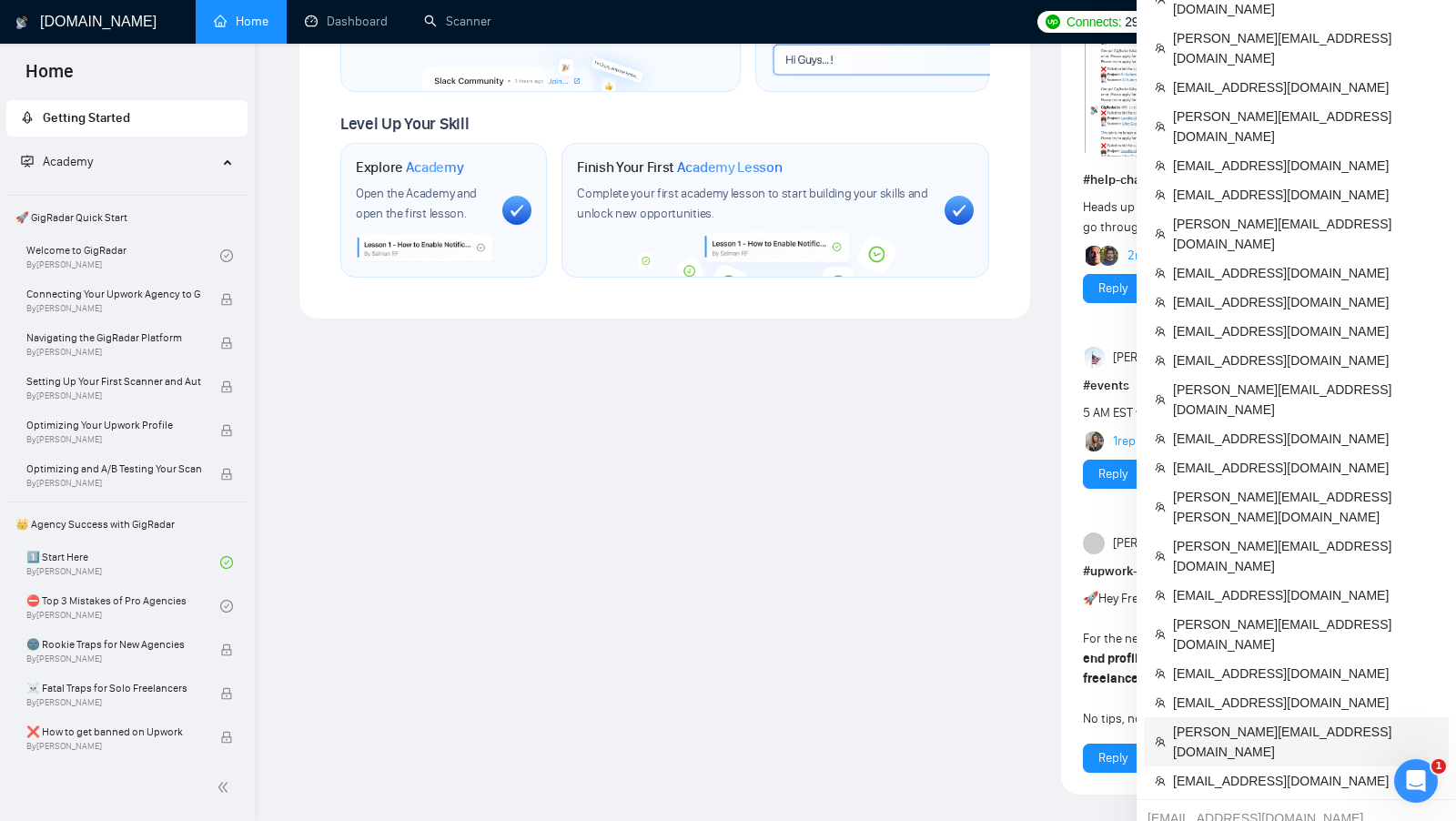  What do you see at coordinates (127, 524) in the screenshot?
I see `span: 👑 Agency Success with GigRadar` at bounding box center [127, 524].